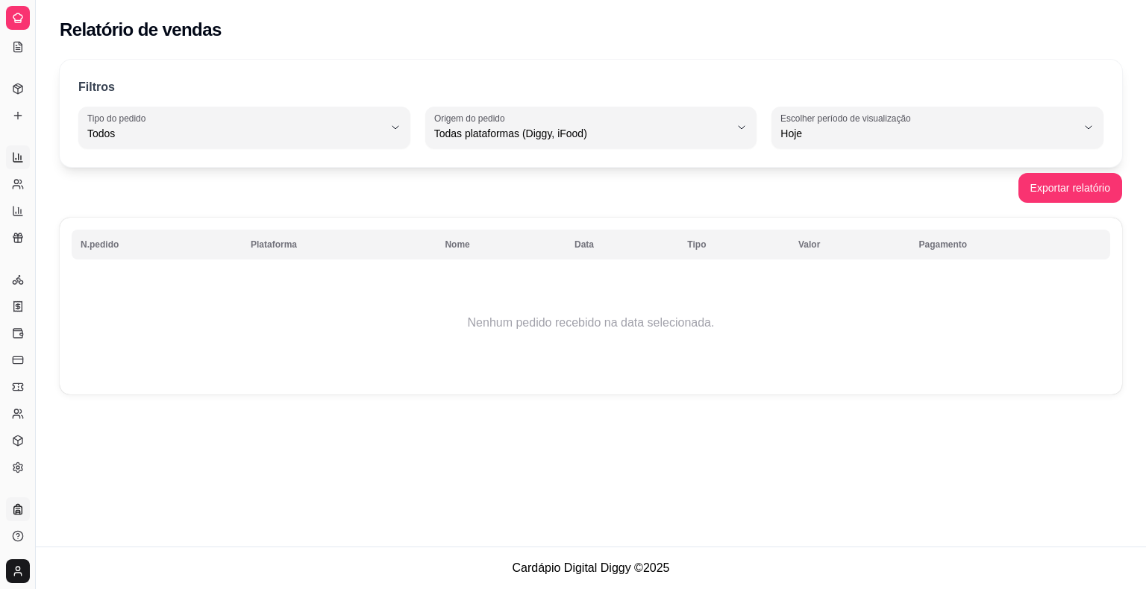 This screenshot has width=1146, height=589. Describe the element at coordinates (928, 134) in the screenshot. I see `span: Hoje` at that location.